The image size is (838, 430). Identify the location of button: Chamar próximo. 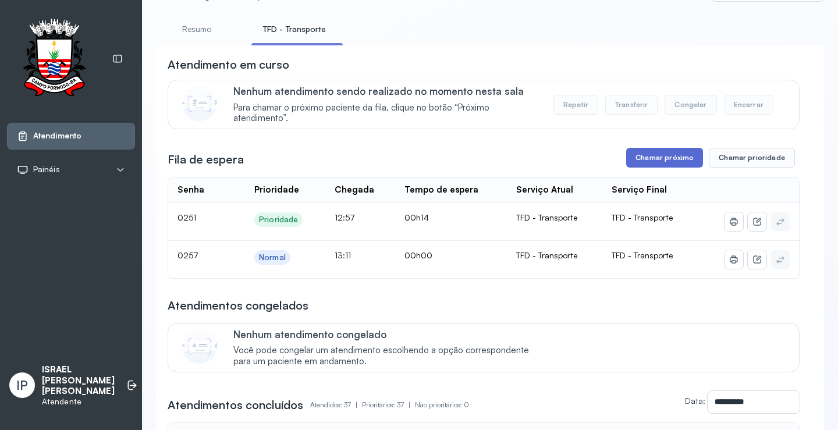
(664, 158).